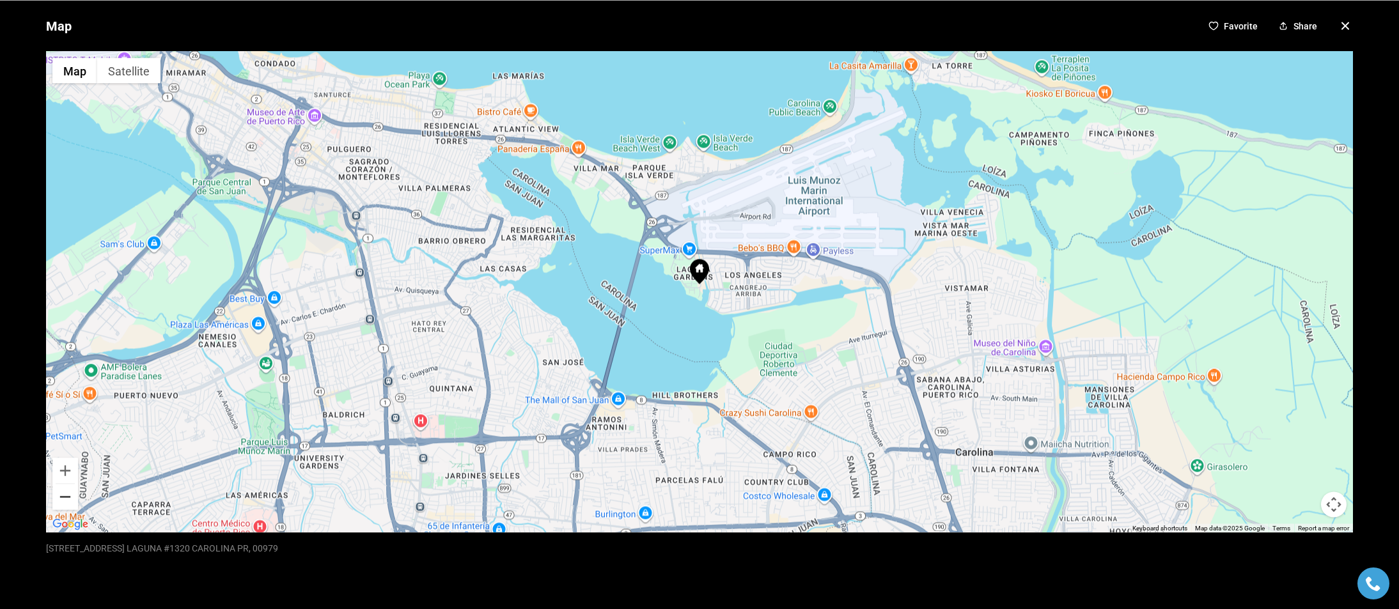  What do you see at coordinates (75, 70) in the screenshot?
I see `button: Show street map` at bounding box center [75, 70].